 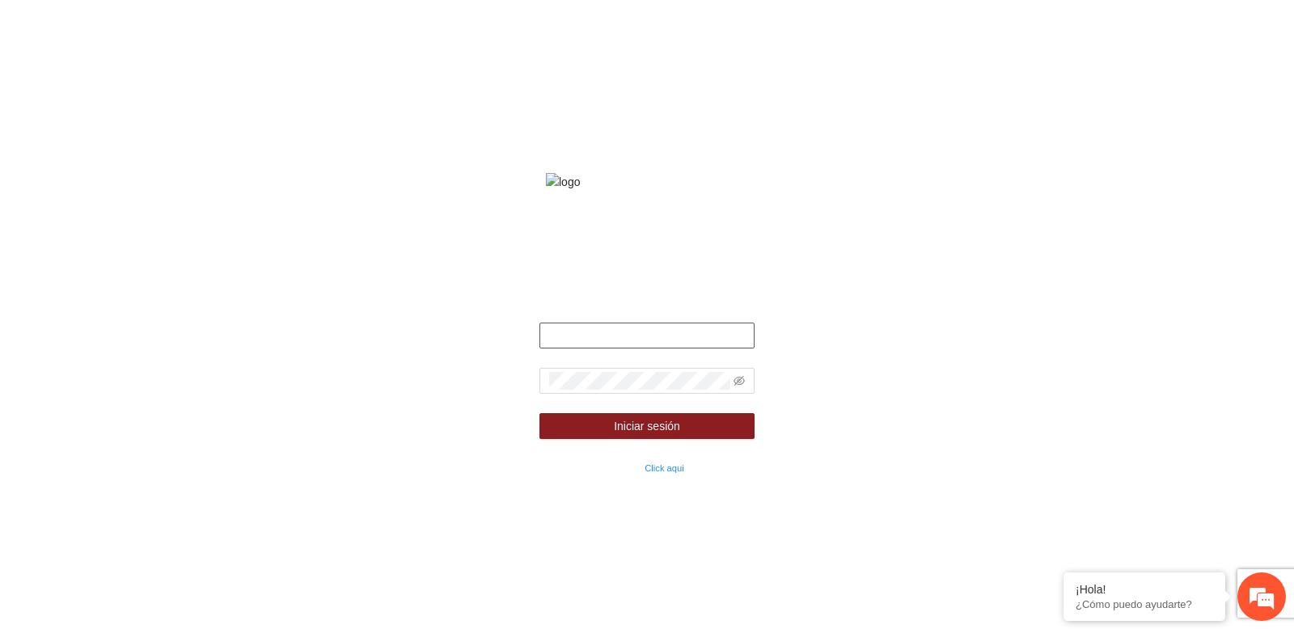 What do you see at coordinates (647, 182) in the screenshot?
I see `img: logo` at bounding box center [647, 182].